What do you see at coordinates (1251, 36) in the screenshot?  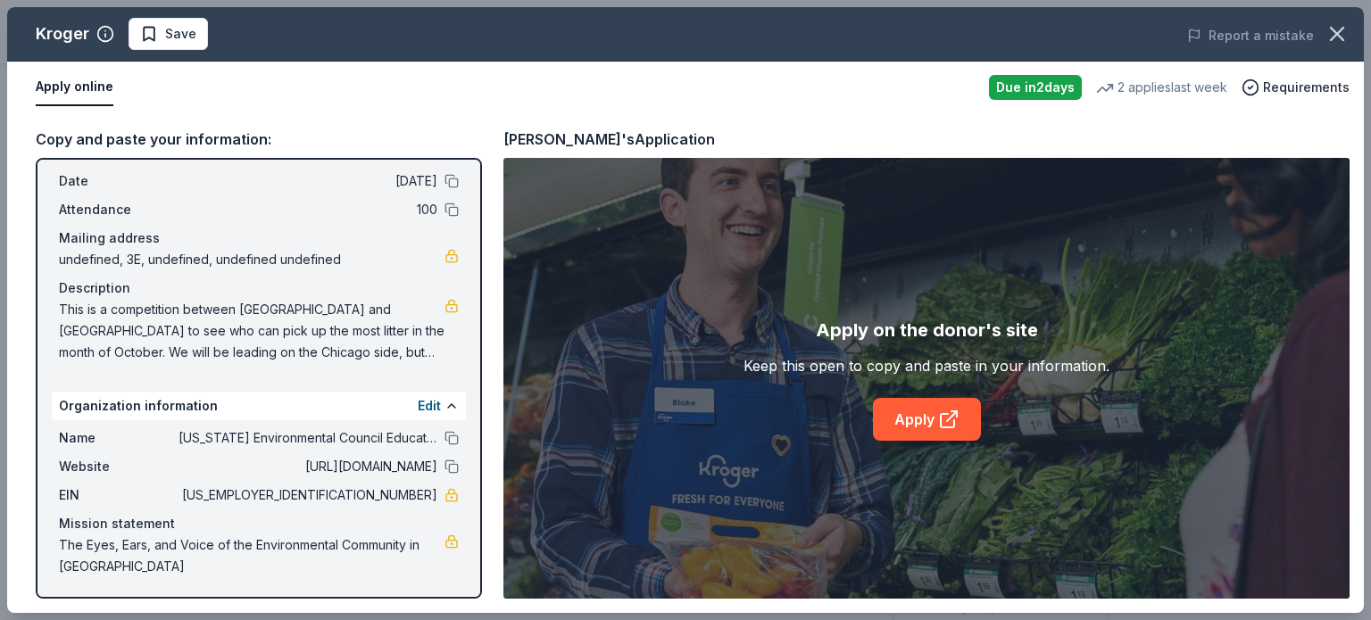 I see `button: Report a mistake` at bounding box center [1251, 36].